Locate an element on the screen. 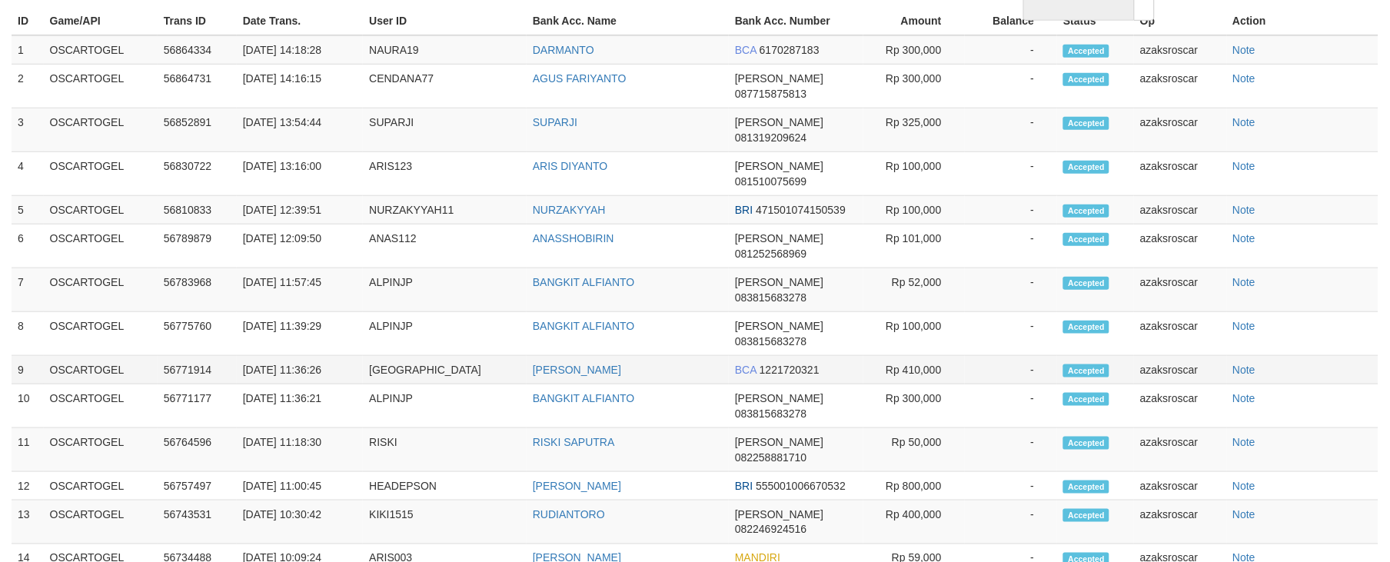  td: 56789879 is located at coordinates (197, 246).